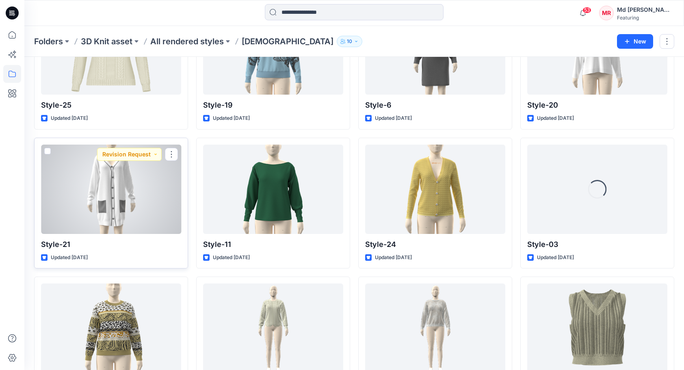 This screenshot has height=370, width=684. What do you see at coordinates (48, 41) in the screenshot?
I see `p: Folders` at bounding box center [48, 41].